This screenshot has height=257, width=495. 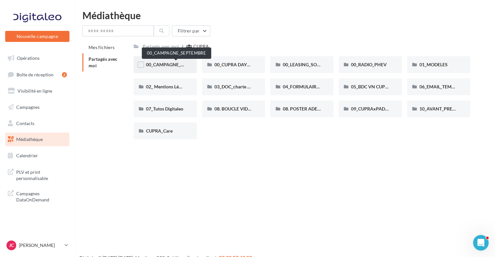 What do you see at coordinates (201, 46) in the screenshot?
I see `div: CUPRA` at bounding box center [201, 46].